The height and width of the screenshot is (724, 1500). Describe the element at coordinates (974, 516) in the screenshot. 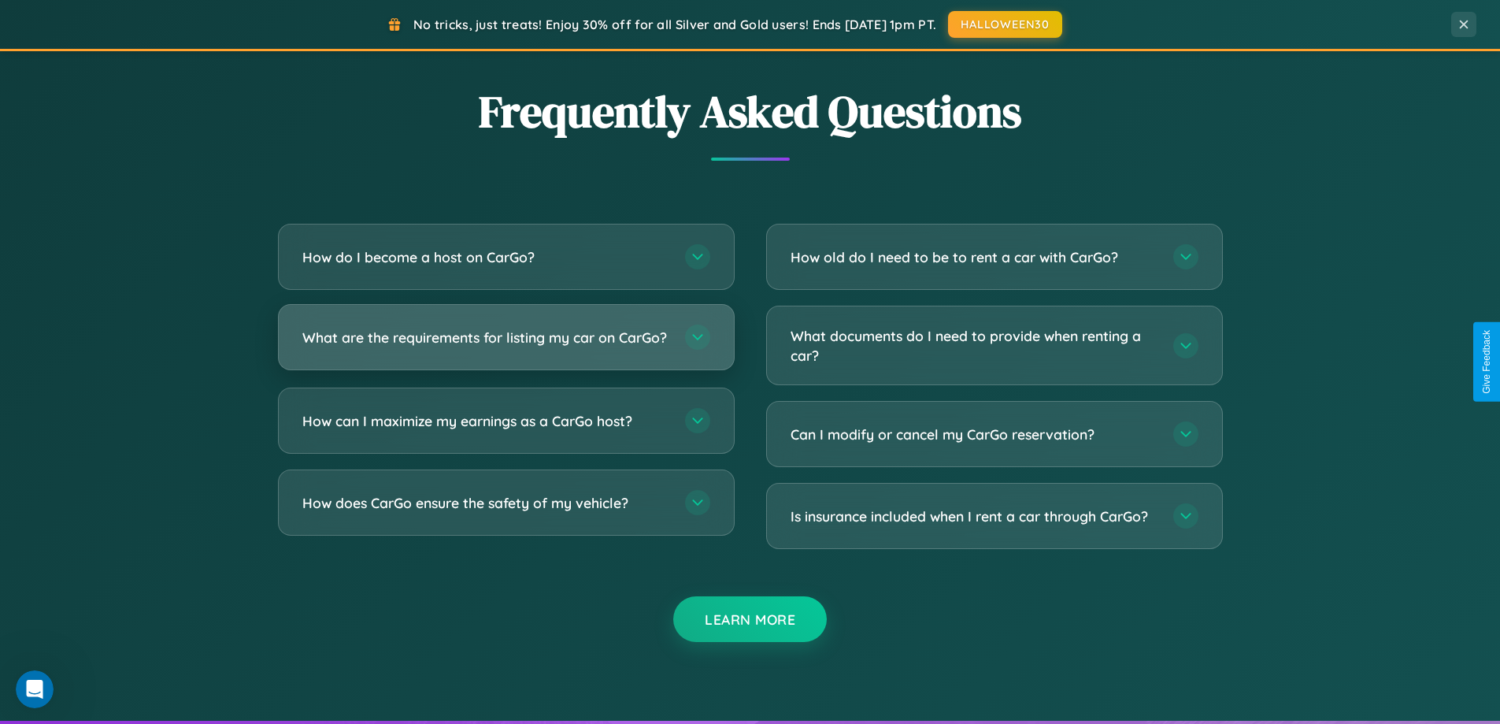

I see `h3: Is insurance included when I rent a car through CarGo?` at that location.